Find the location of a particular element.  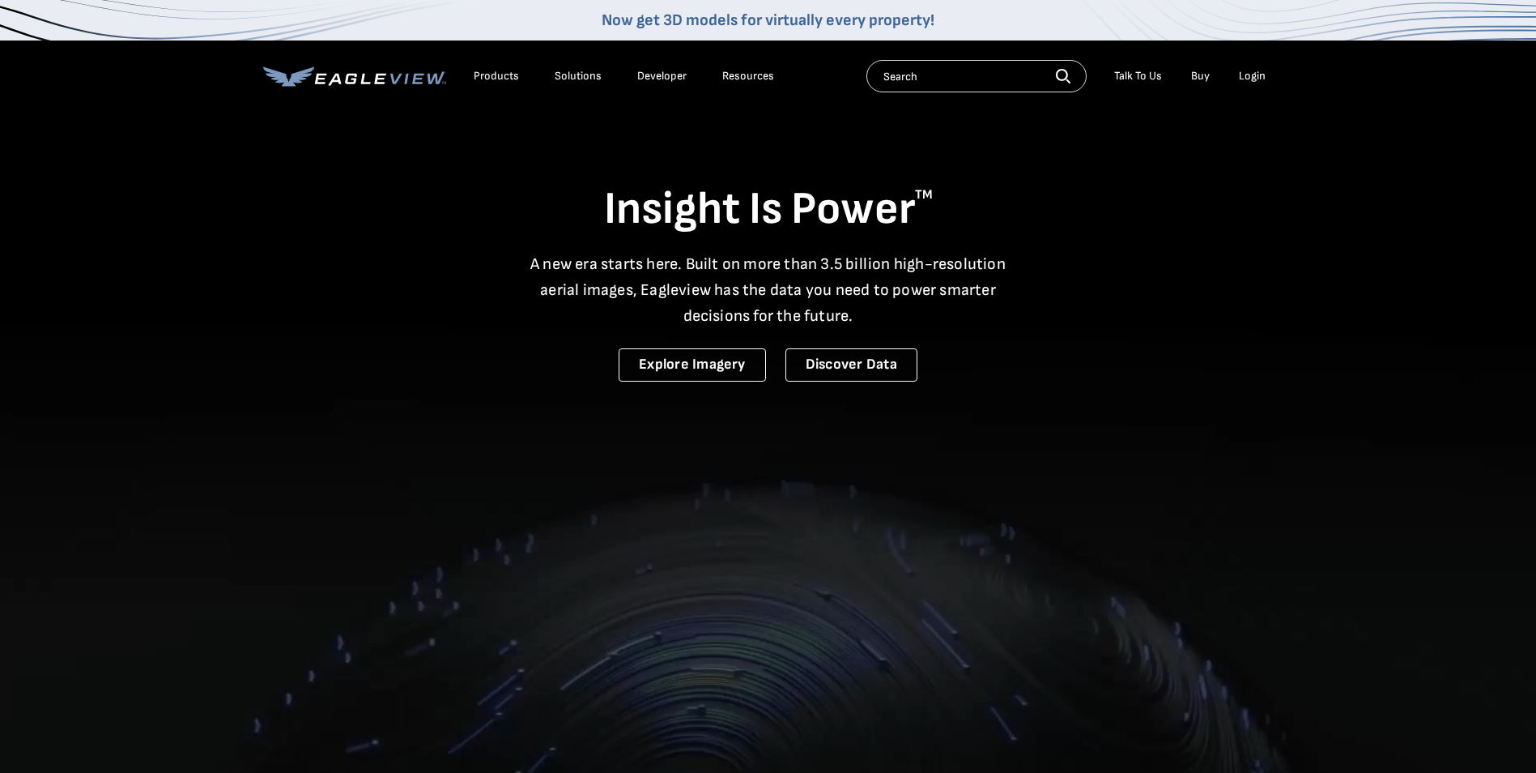

div: Talk To Us is located at coordinates (1138, 76).